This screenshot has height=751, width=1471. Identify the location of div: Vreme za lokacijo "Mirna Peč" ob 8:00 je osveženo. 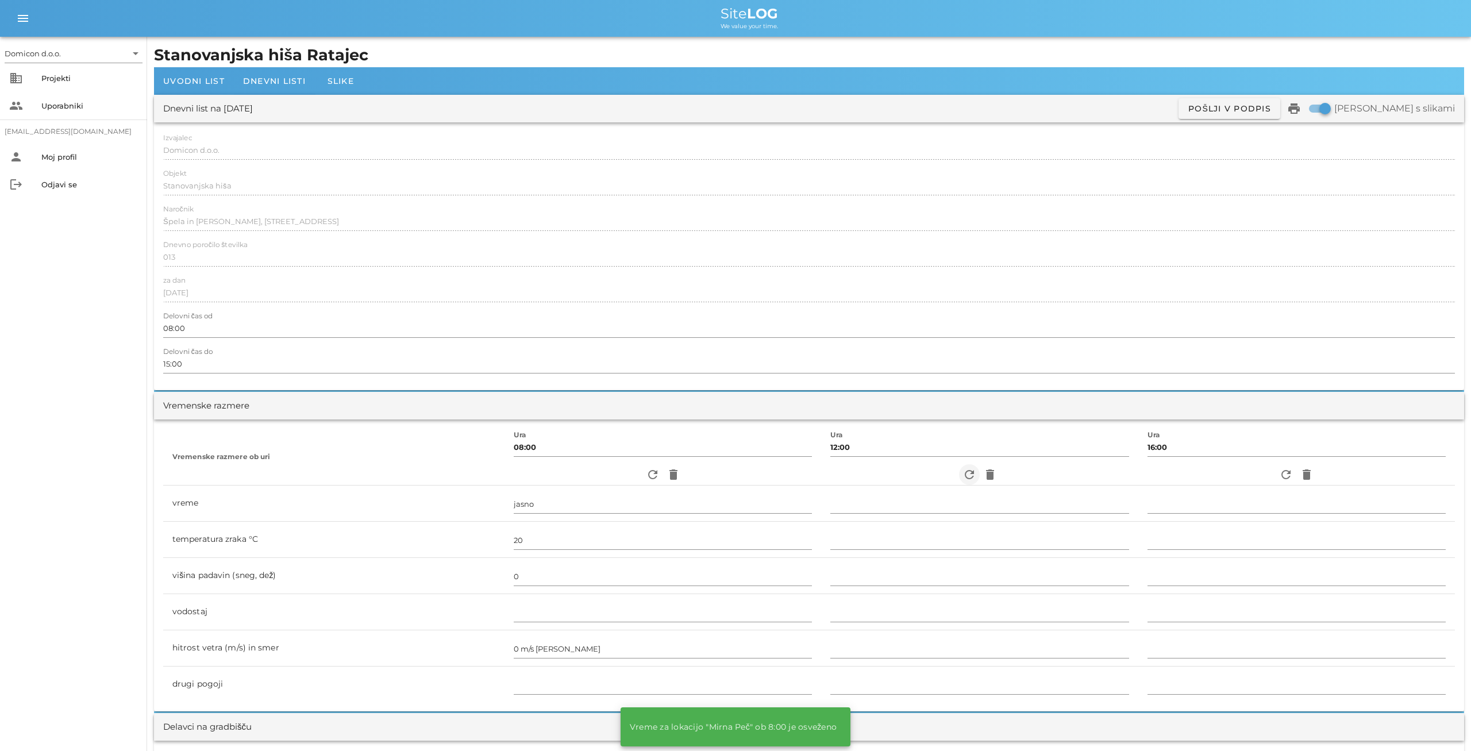
(733, 727).